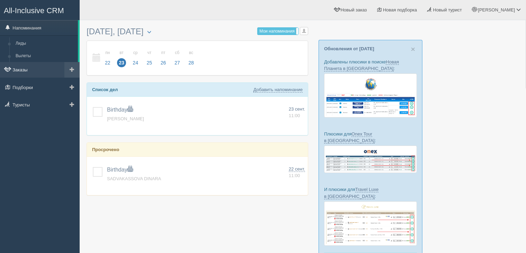 The width and height of the screenshot is (526, 253). Describe the element at coordinates (354, 10) in the screenshot. I see `span: Новый заказ` at that location.